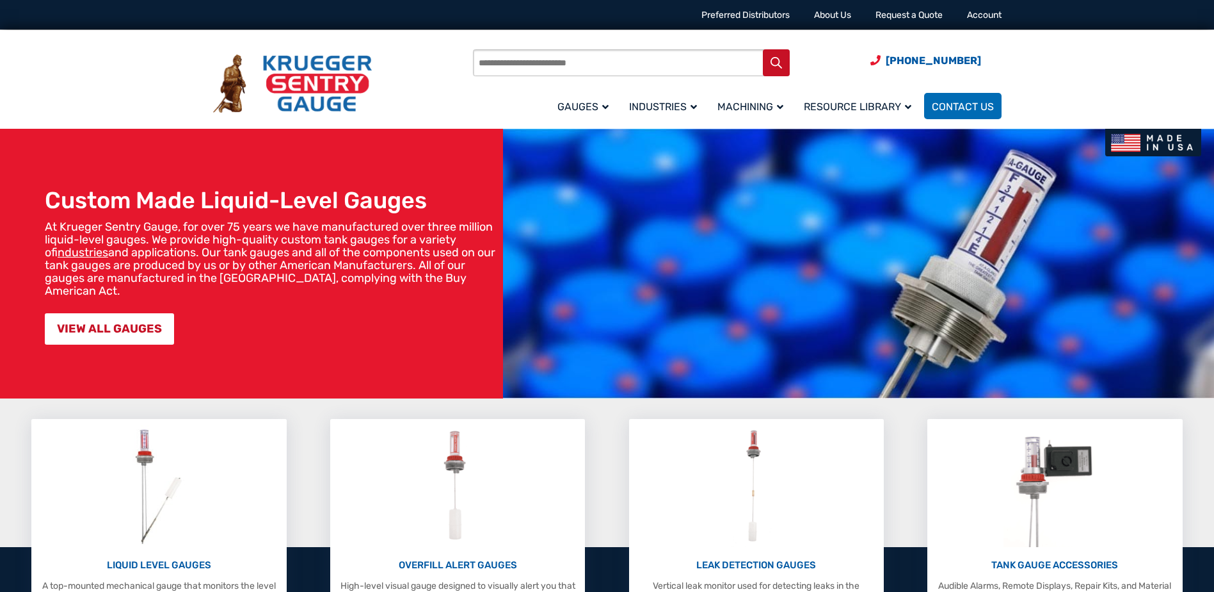  Describe the element at coordinates (663, 106) in the screenshot. I see `span: Industries` at that location.